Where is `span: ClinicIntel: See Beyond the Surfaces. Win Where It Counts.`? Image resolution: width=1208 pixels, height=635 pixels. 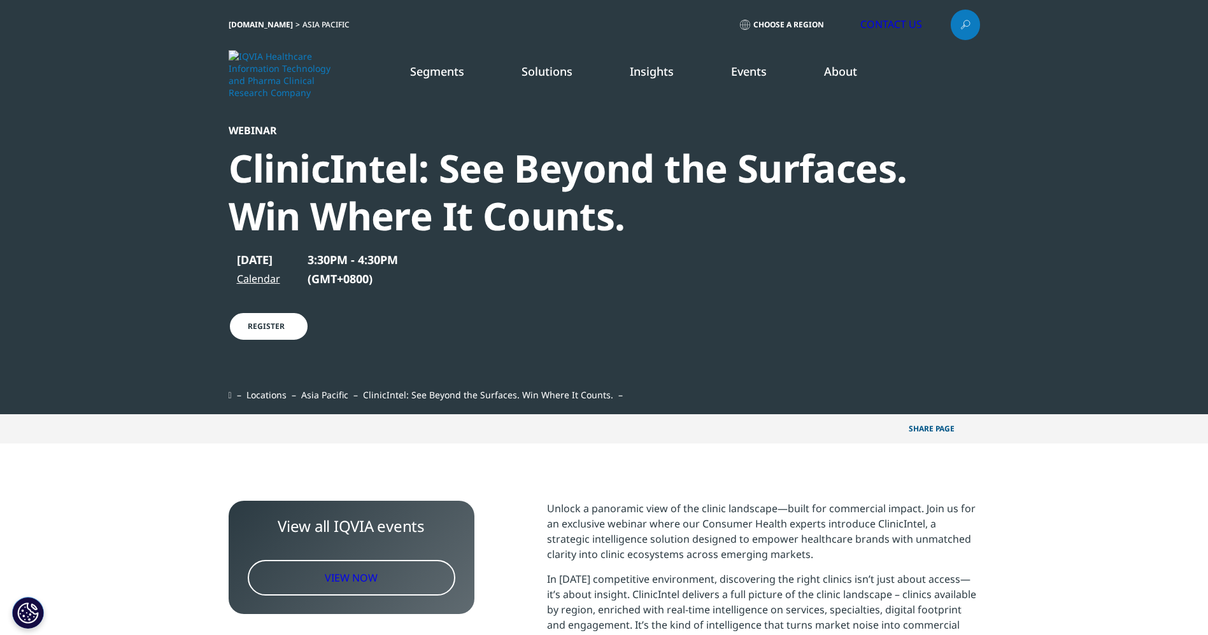
span: ClinicIntel: See Beyond the Surfaces. Win Where It Counts. is located at coordinates (488, 395).